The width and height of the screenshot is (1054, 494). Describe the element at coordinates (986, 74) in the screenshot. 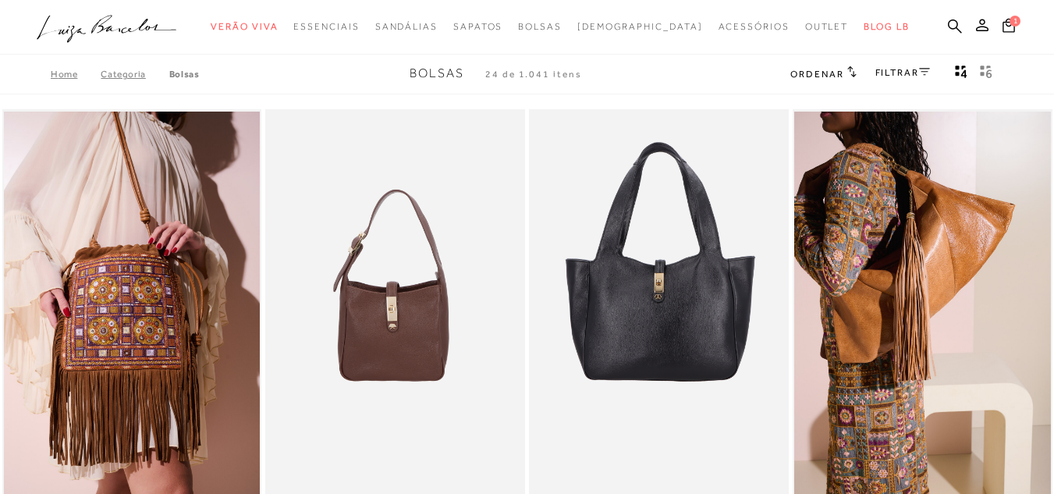

I see `button: gridText6Desc` at that location.